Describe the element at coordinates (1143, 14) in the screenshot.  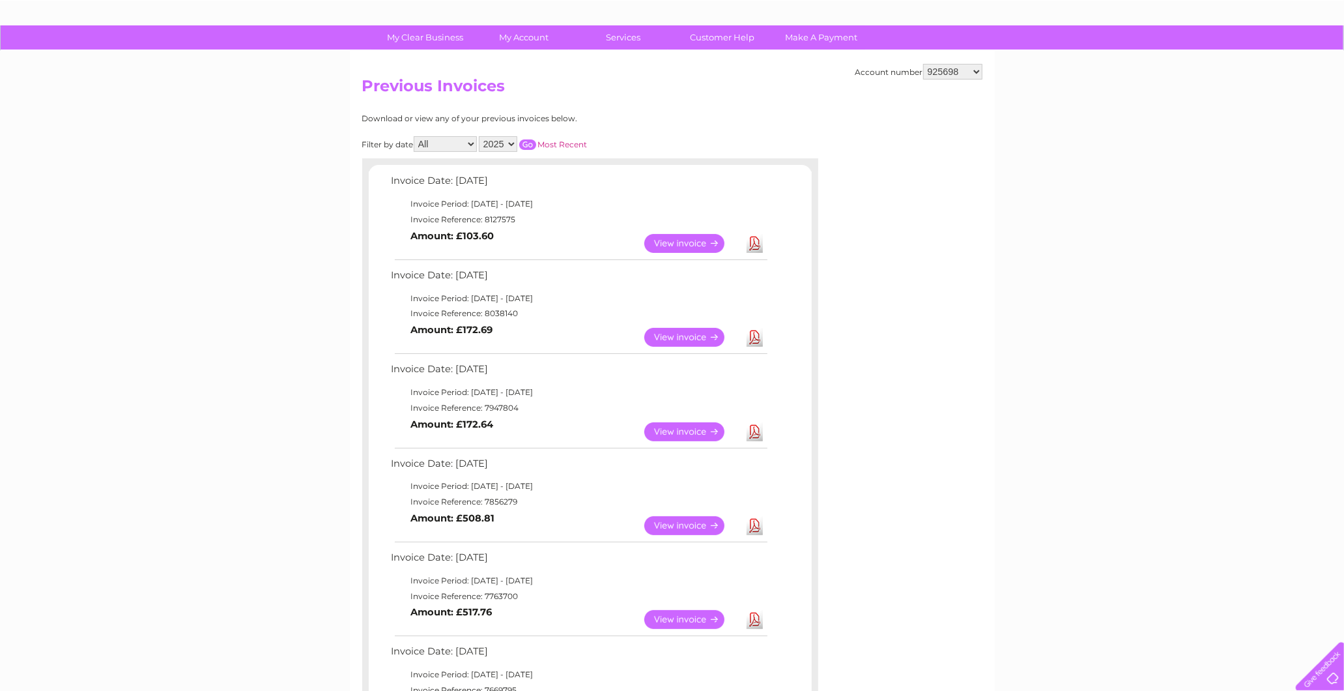
I see `span: 0333 014 3131` at that location.